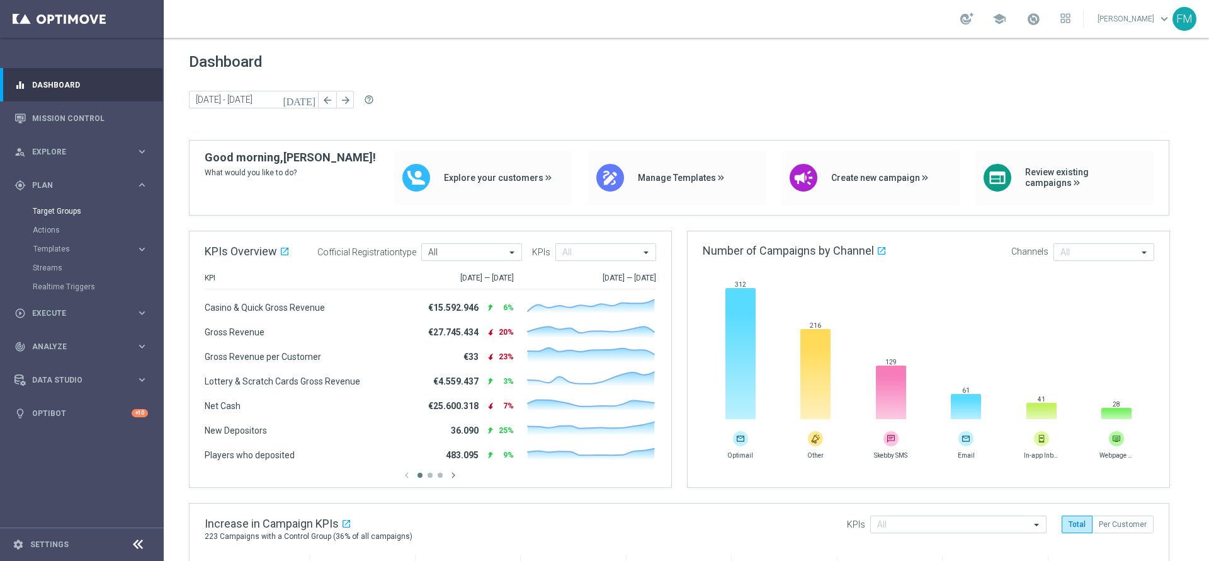 The width and height of the screenshot is (1209, 561). I want to click on div: gps_fixed Plan keyboard_arrow_right, so click(81, 185).